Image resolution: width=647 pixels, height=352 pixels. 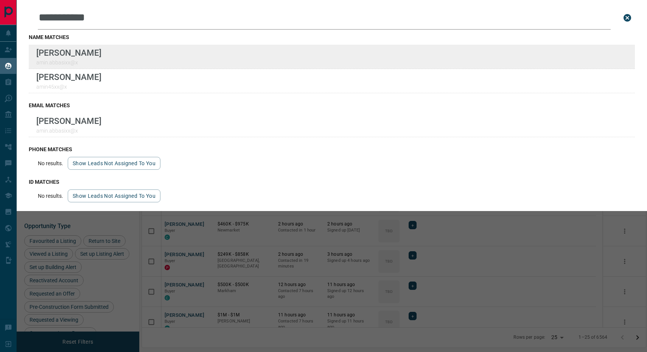 What do you see at coordinates (69, 87) in the screenshot?
I see `p: amin45xx@x` at bounding box center [69, 87].